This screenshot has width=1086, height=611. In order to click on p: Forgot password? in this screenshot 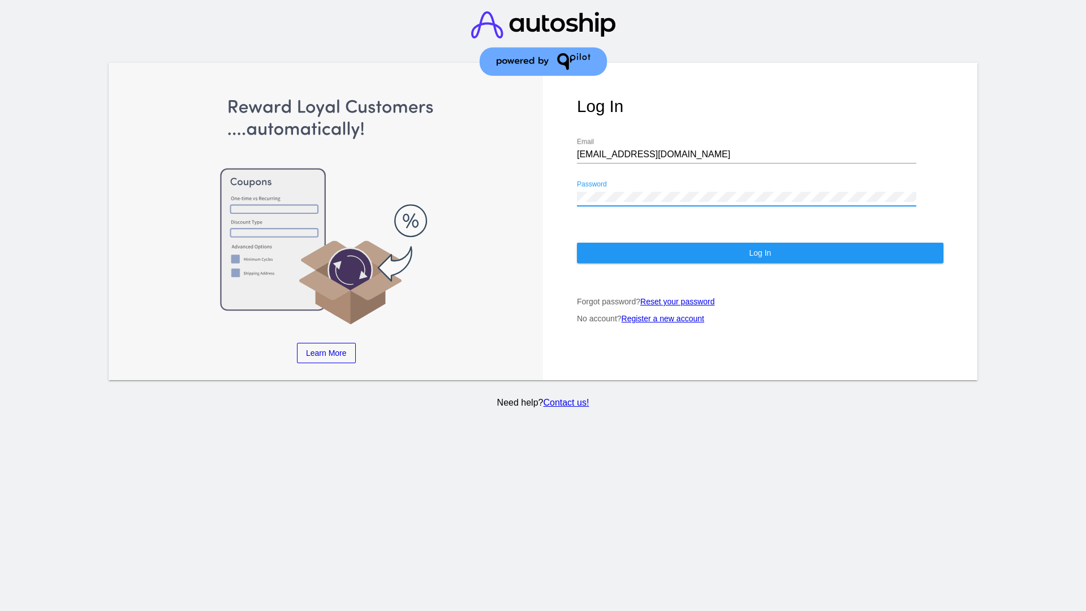, I will do `click(760, 301)`.